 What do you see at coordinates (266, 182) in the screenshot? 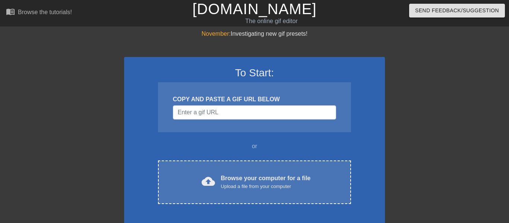
I see `div: Browse your computer for a file` at bounding box center [266, 182].